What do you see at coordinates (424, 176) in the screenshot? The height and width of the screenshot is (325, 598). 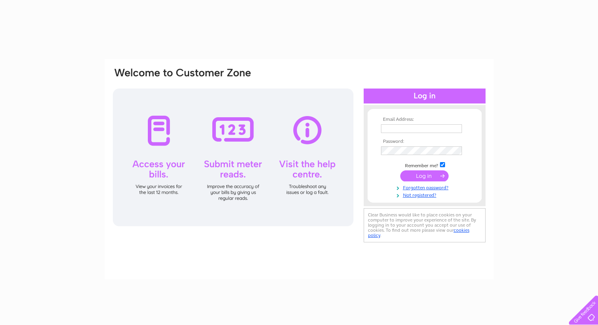 I see `input: Submit` at bounding box center [424, 176].